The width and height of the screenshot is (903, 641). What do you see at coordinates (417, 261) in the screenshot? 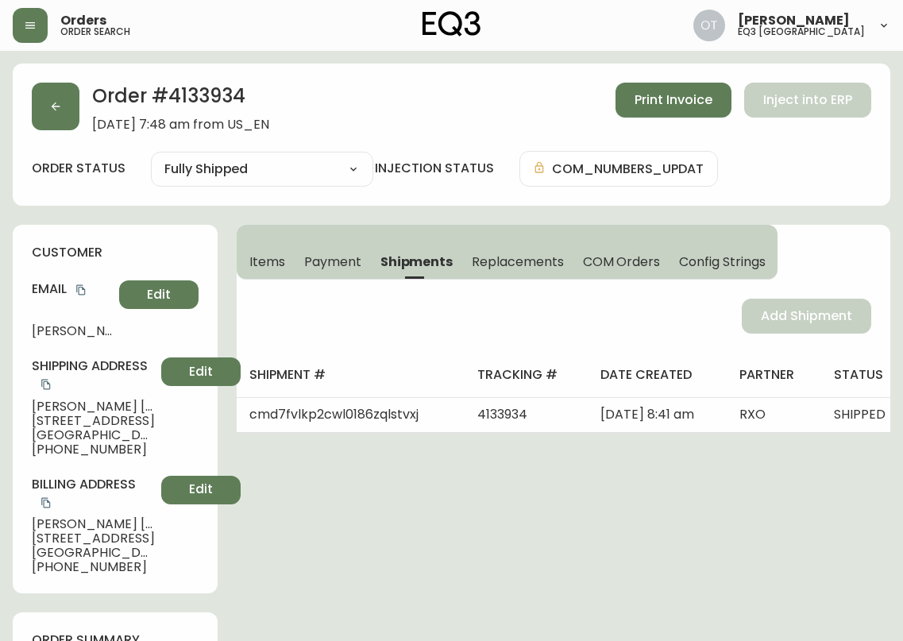
I see `span: Shipments` at bounding box center [417, 261].